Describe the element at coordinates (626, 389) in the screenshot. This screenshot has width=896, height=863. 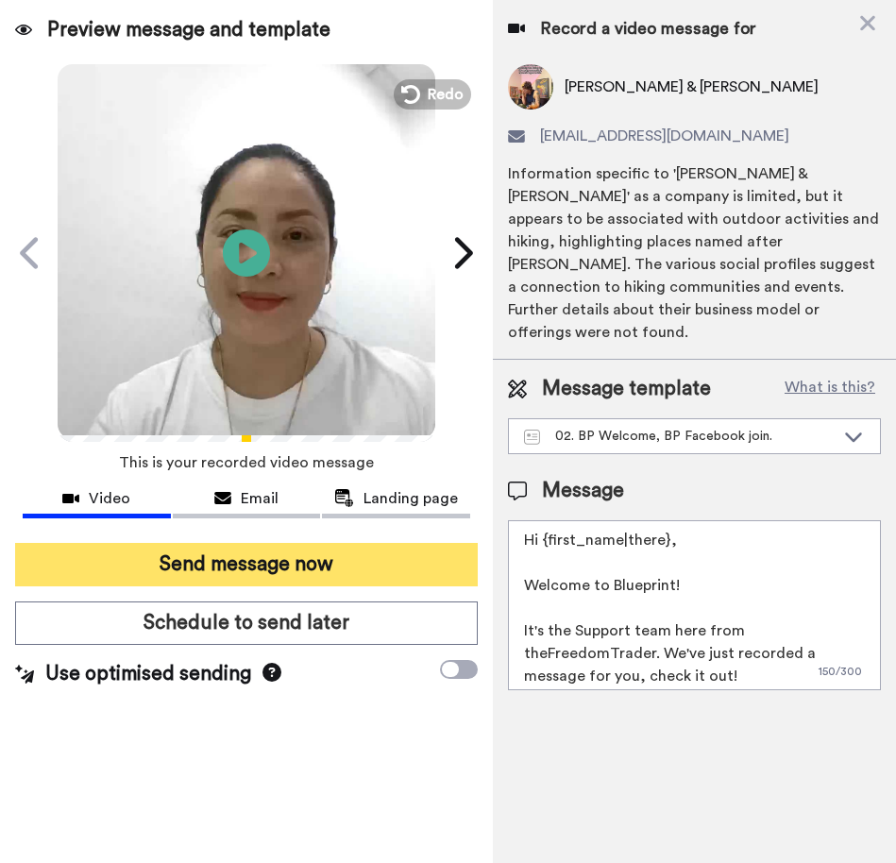
I see `span: Message template` at that location.